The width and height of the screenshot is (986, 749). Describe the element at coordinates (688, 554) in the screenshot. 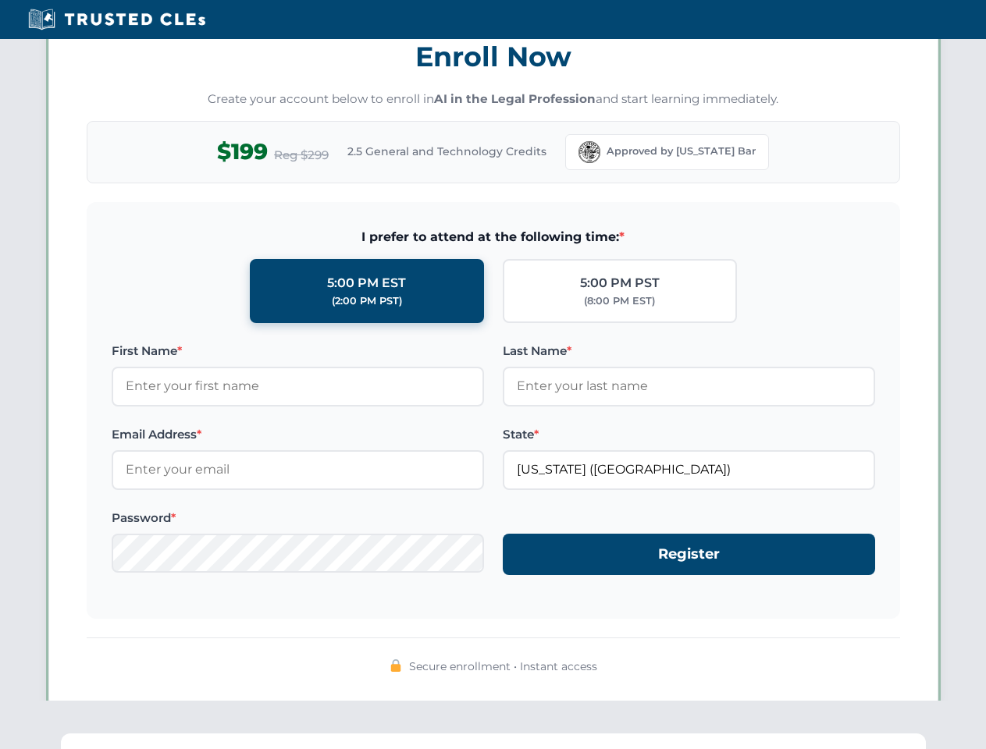

I see `button: Register` at that location.